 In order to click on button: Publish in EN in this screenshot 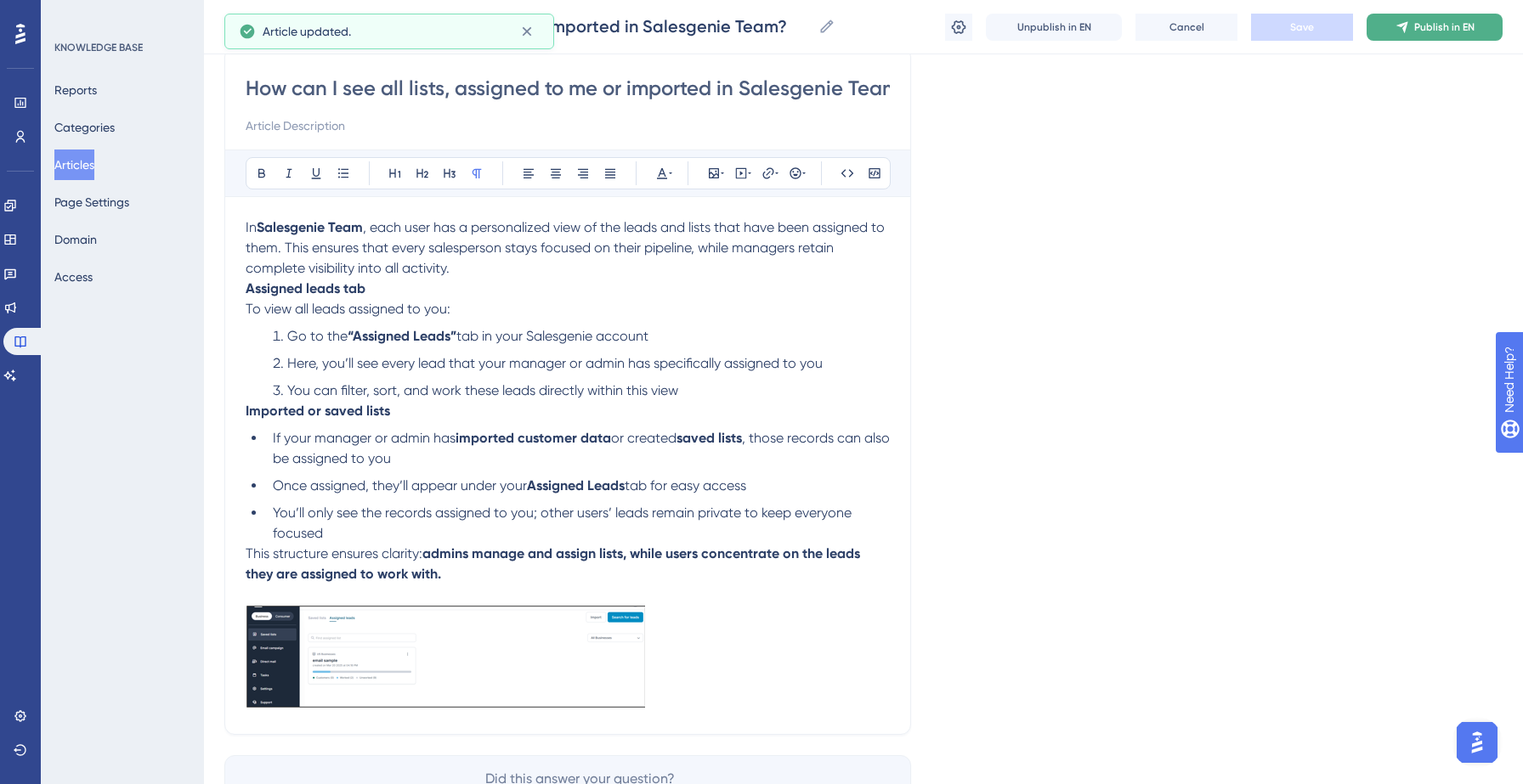, I will do `click(1435, 27)`.